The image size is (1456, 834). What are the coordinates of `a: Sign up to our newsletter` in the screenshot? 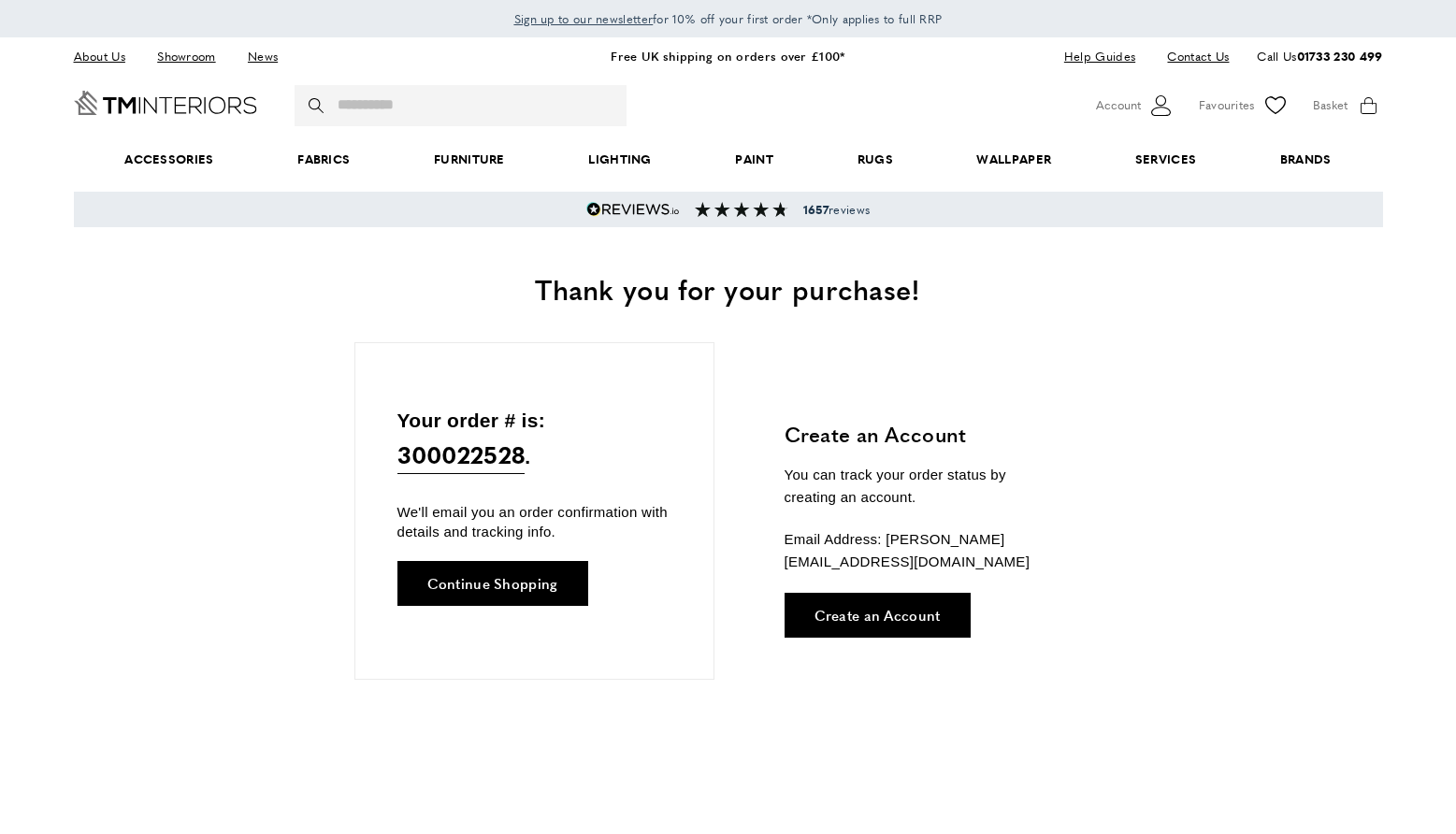 It's located at (584, 18).